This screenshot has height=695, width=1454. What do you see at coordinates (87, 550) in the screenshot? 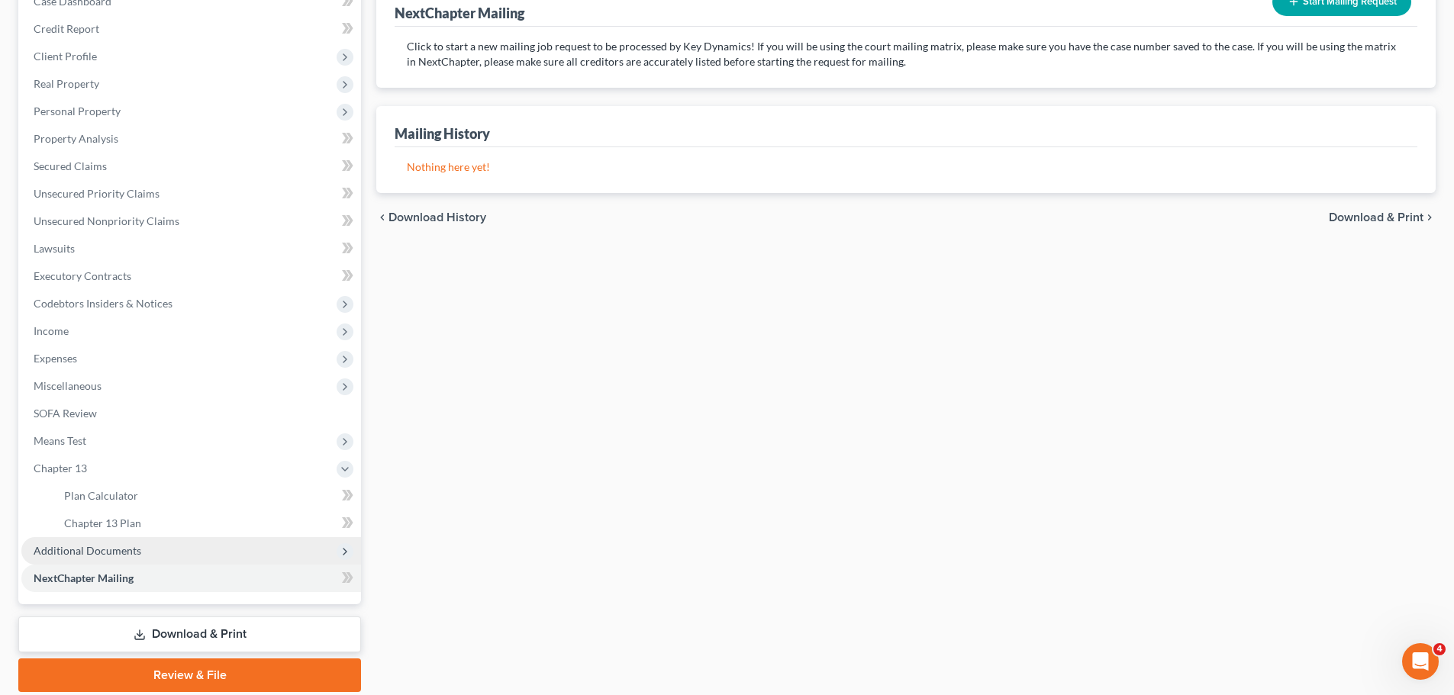
I see `span: Additional Documents` at bounding box center [87, 550].